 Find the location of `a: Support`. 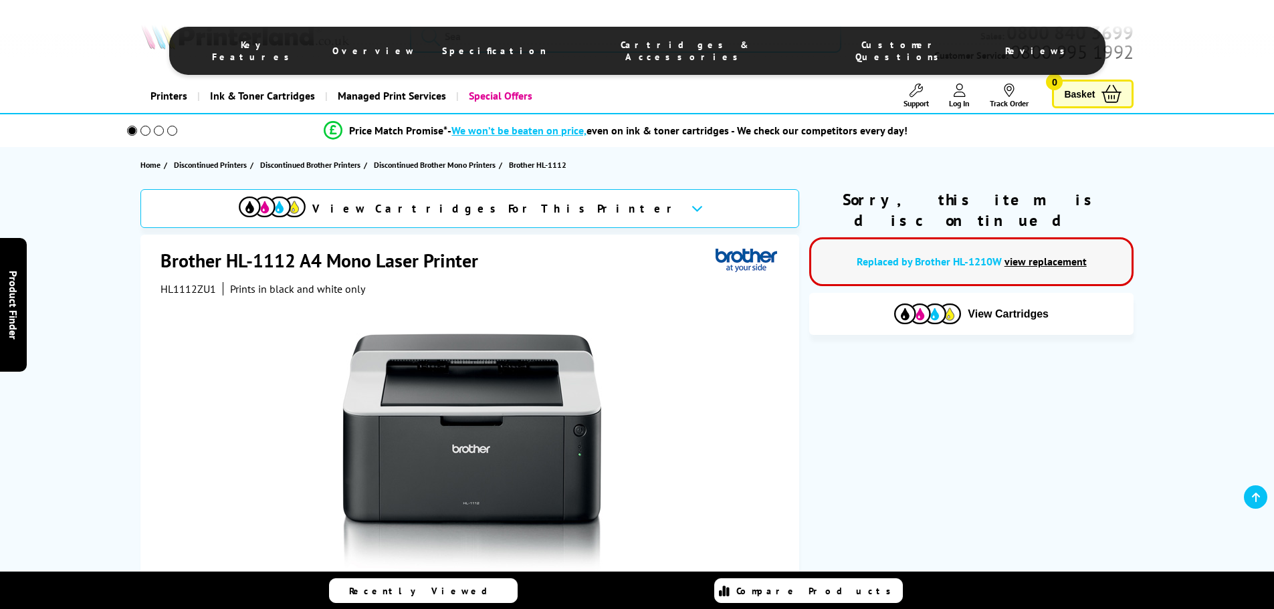

a: Support is located at coordinates (916, 96).